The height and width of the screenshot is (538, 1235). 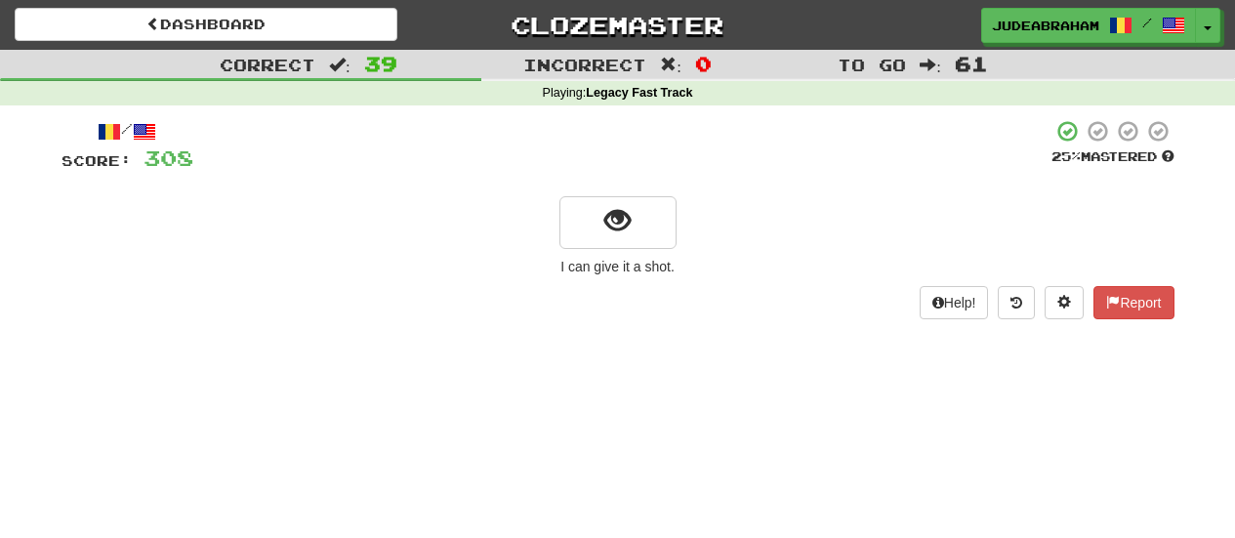 What do you see at coordinates (1016, 303) in the screenshot?
I see `button: Round history (alt+y)` at bounding box center [1016, 303].